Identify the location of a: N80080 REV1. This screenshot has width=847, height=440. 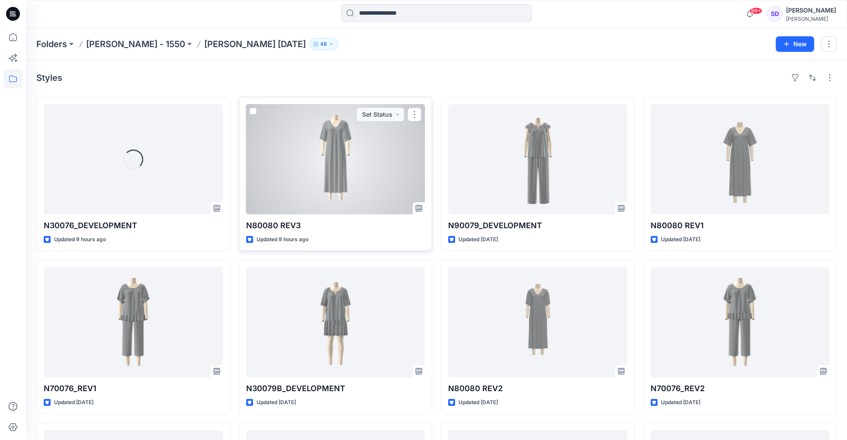
(740, 159).